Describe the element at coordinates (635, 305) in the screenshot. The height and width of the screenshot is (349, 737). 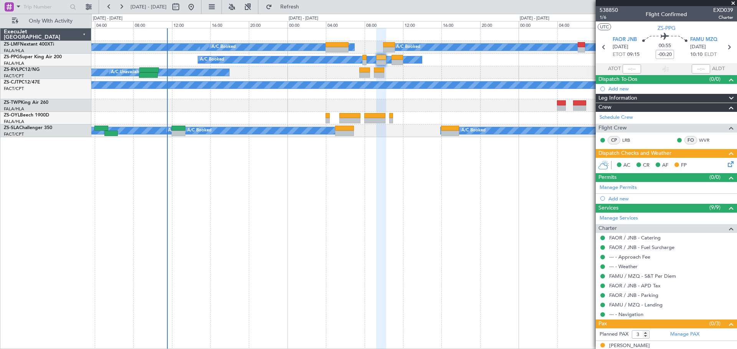
I see `a: FAMU / MZQ - Landing` at that location.